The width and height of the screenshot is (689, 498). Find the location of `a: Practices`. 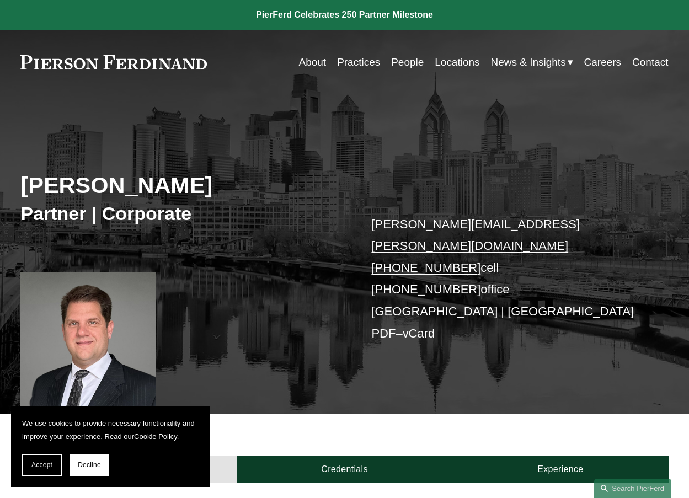

a: Practices is located at coordinates (359, 62).